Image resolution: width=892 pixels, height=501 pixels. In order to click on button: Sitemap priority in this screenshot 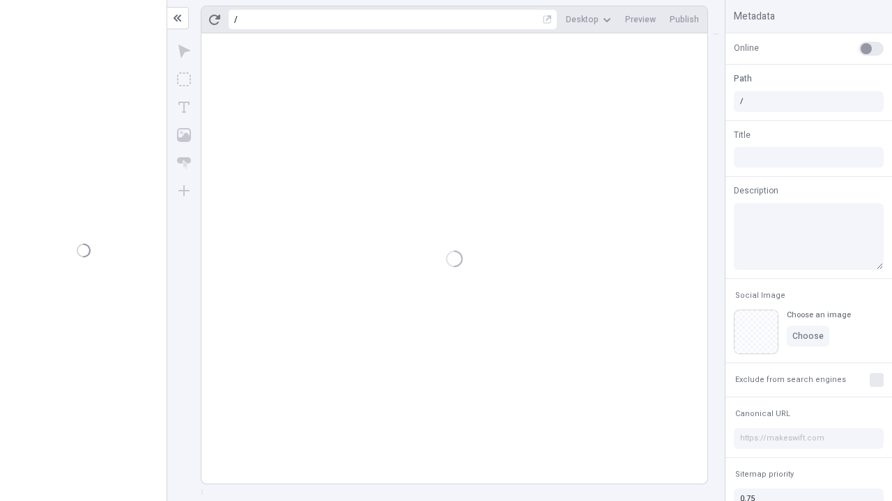, I will do `click(764, 475)`.